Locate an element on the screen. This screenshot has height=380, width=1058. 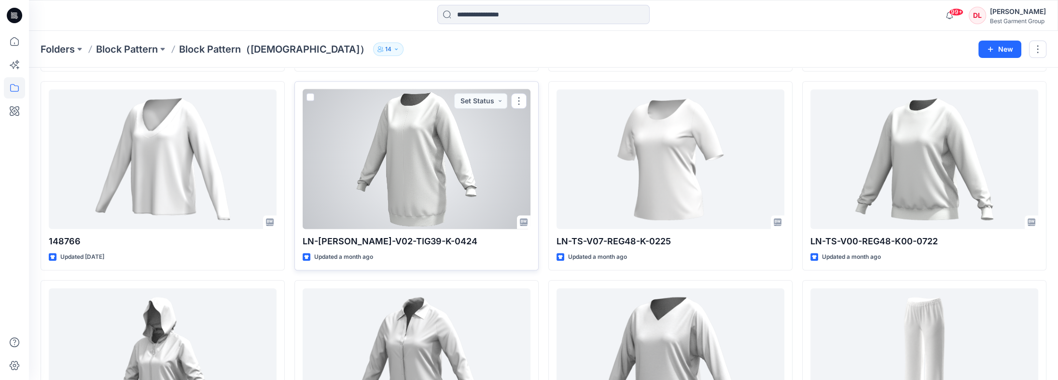
p: LN-TS-V07-REG48-K-0225 is located at coordinates (670, 241).